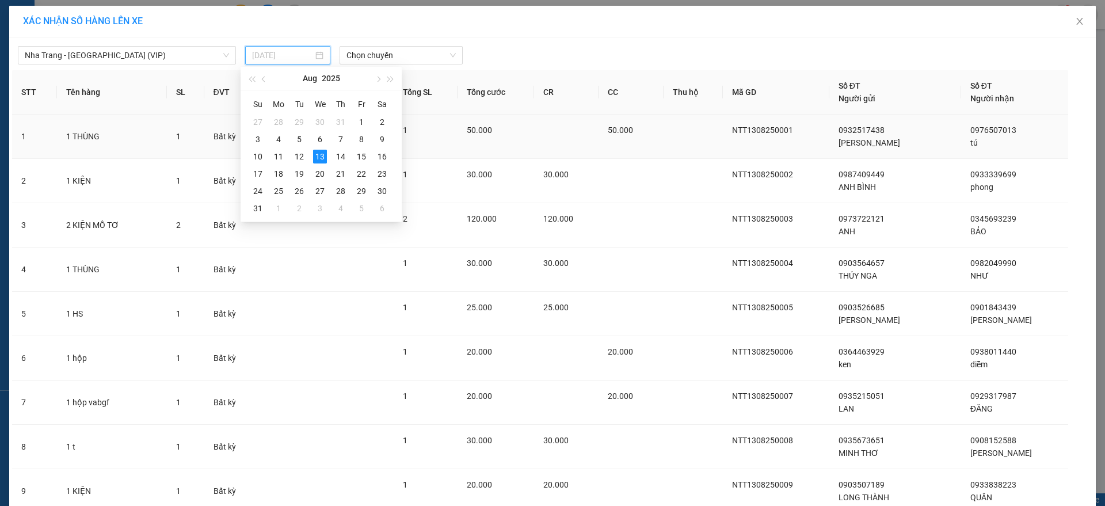 The width and height of the screenshot is (1105, 506). What do you see at coordinates (993, 130) in the screenshot?
I see `span: 0976507013` at bounding box center [993, 130].